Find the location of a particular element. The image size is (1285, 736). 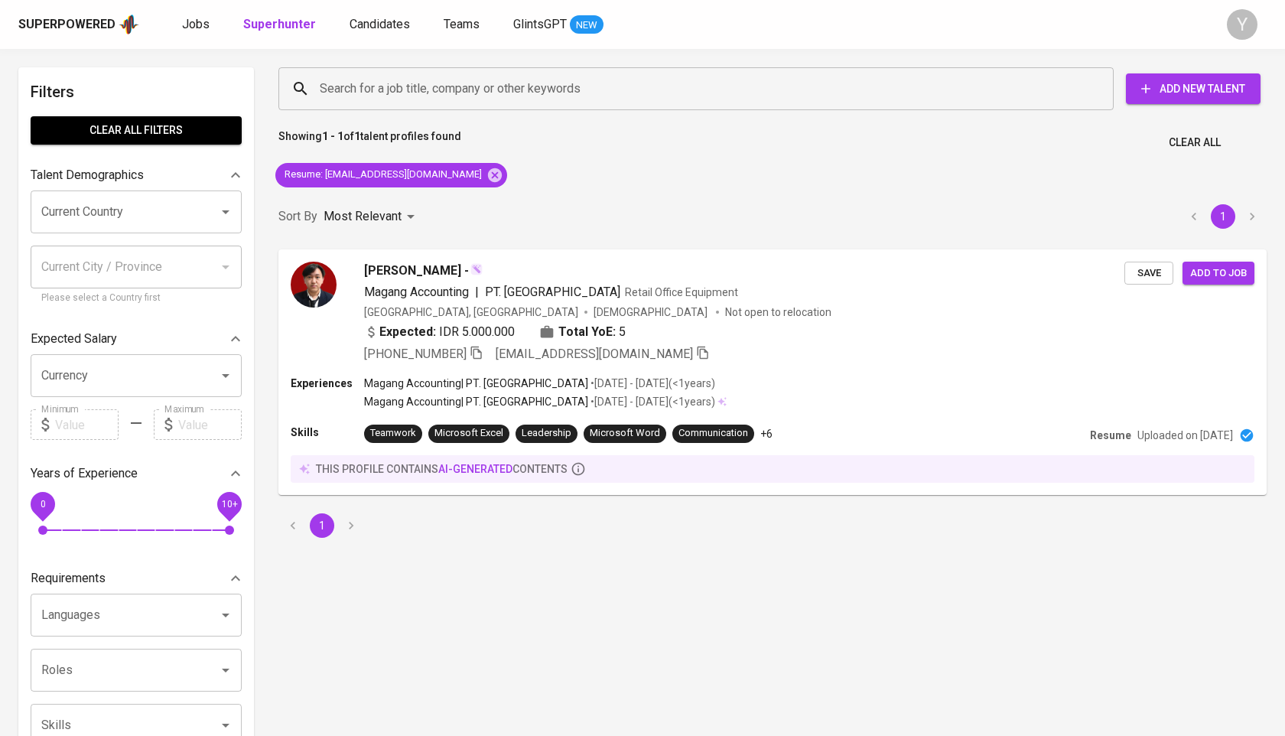

span: 10+ is located at coordinates (229, 504).